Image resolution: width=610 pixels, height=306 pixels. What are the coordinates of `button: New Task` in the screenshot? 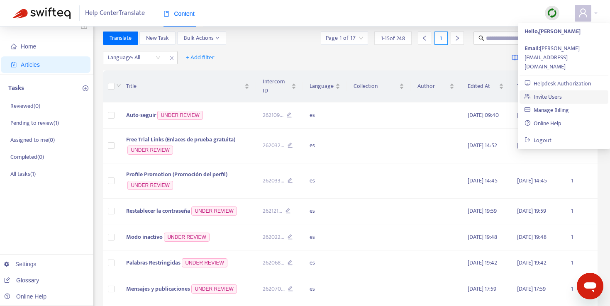 It's located at (157, 38).